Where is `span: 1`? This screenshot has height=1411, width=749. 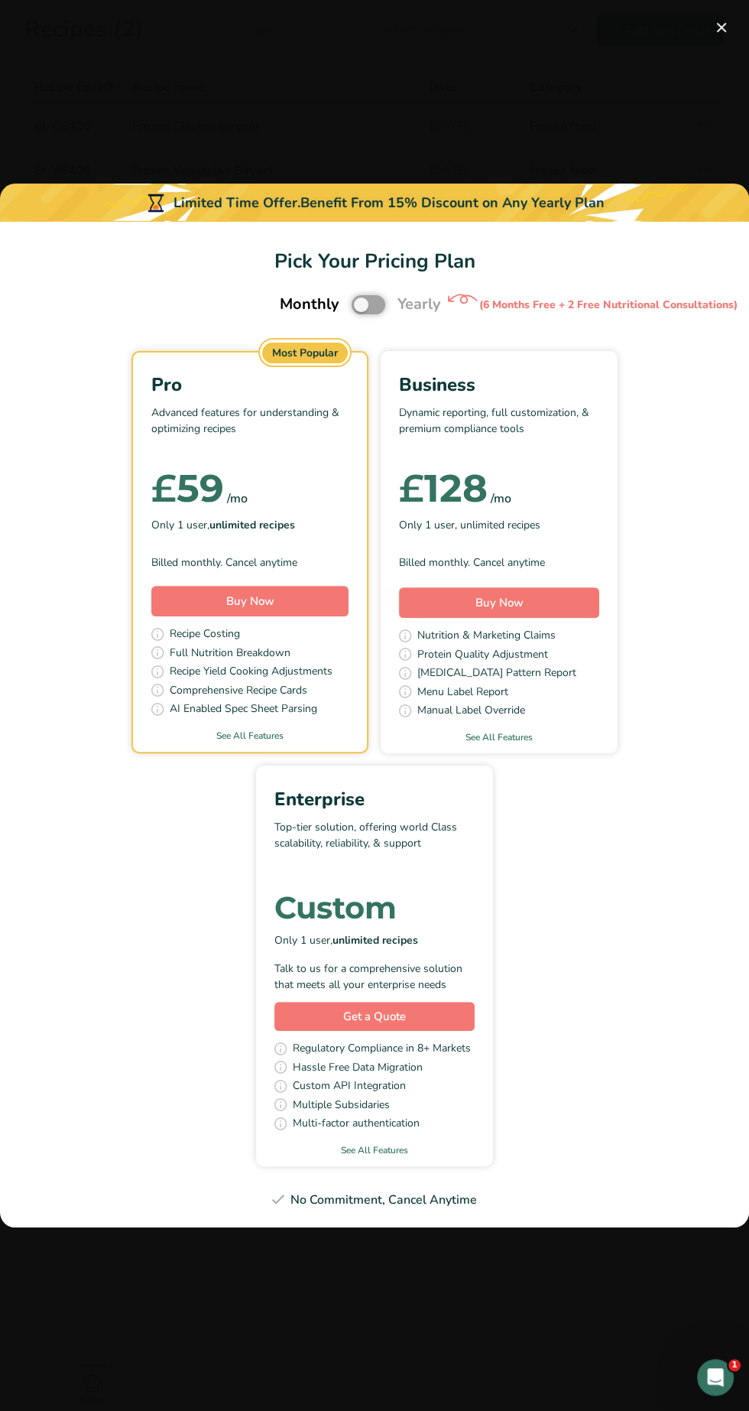 span: 1 is located at coordinates (735, 1365).